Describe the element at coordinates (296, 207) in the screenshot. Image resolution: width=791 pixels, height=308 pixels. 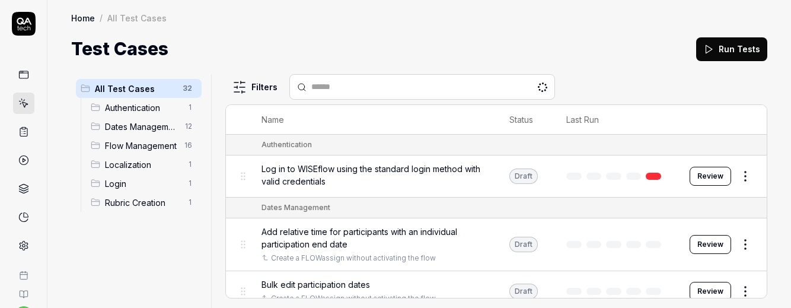
I see `div: Dates Management` at that location.